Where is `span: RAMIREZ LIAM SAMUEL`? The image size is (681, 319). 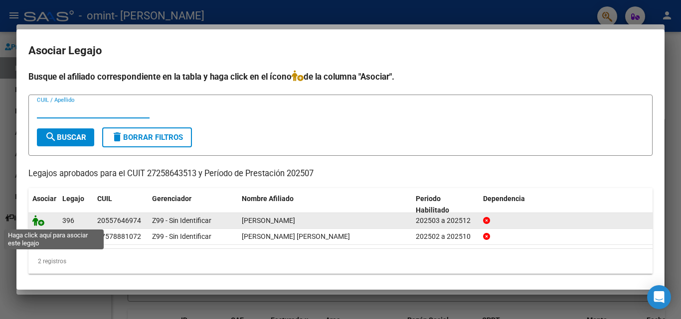
span: RAMIREZ LIAM SAMUEL is located at coordinates (268, 221).